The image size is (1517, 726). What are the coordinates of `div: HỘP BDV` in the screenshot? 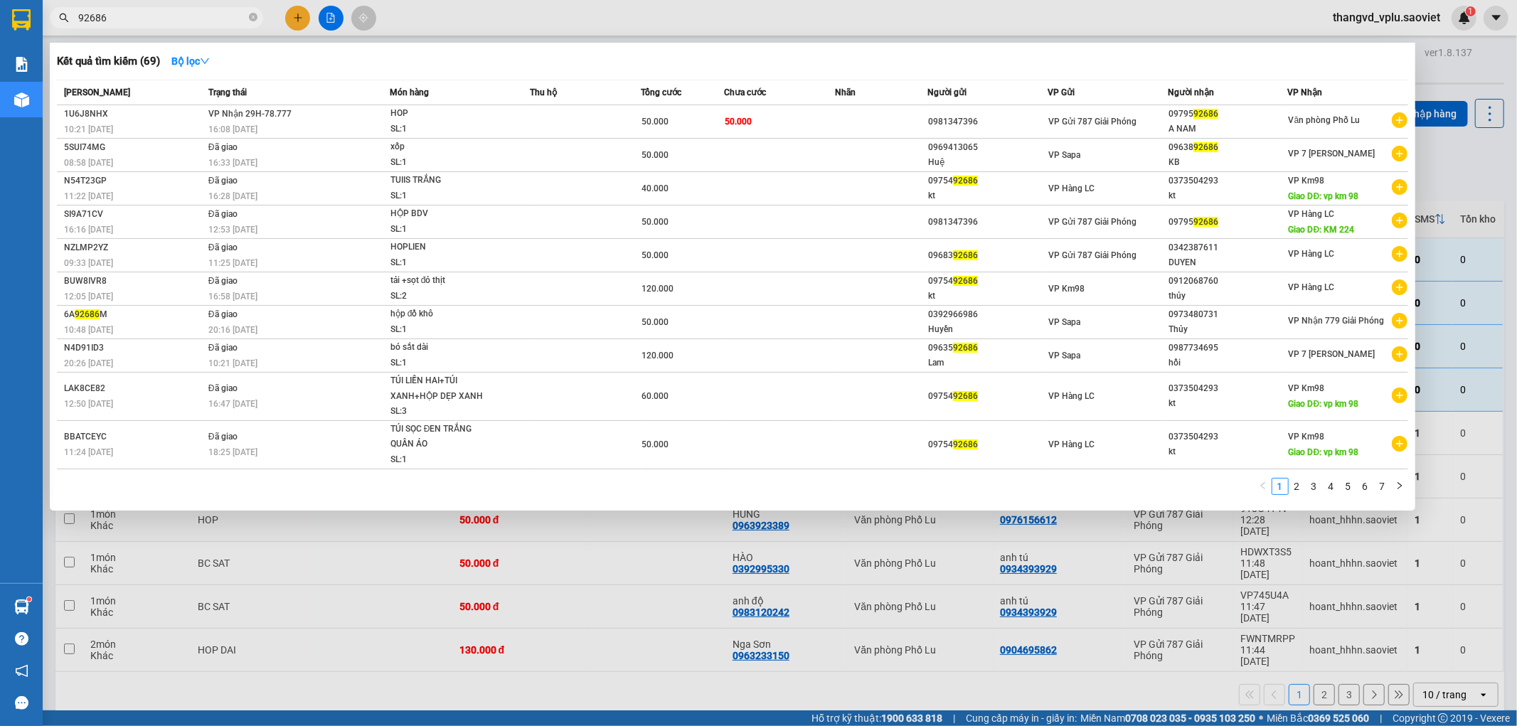 It's located at (444, 214).